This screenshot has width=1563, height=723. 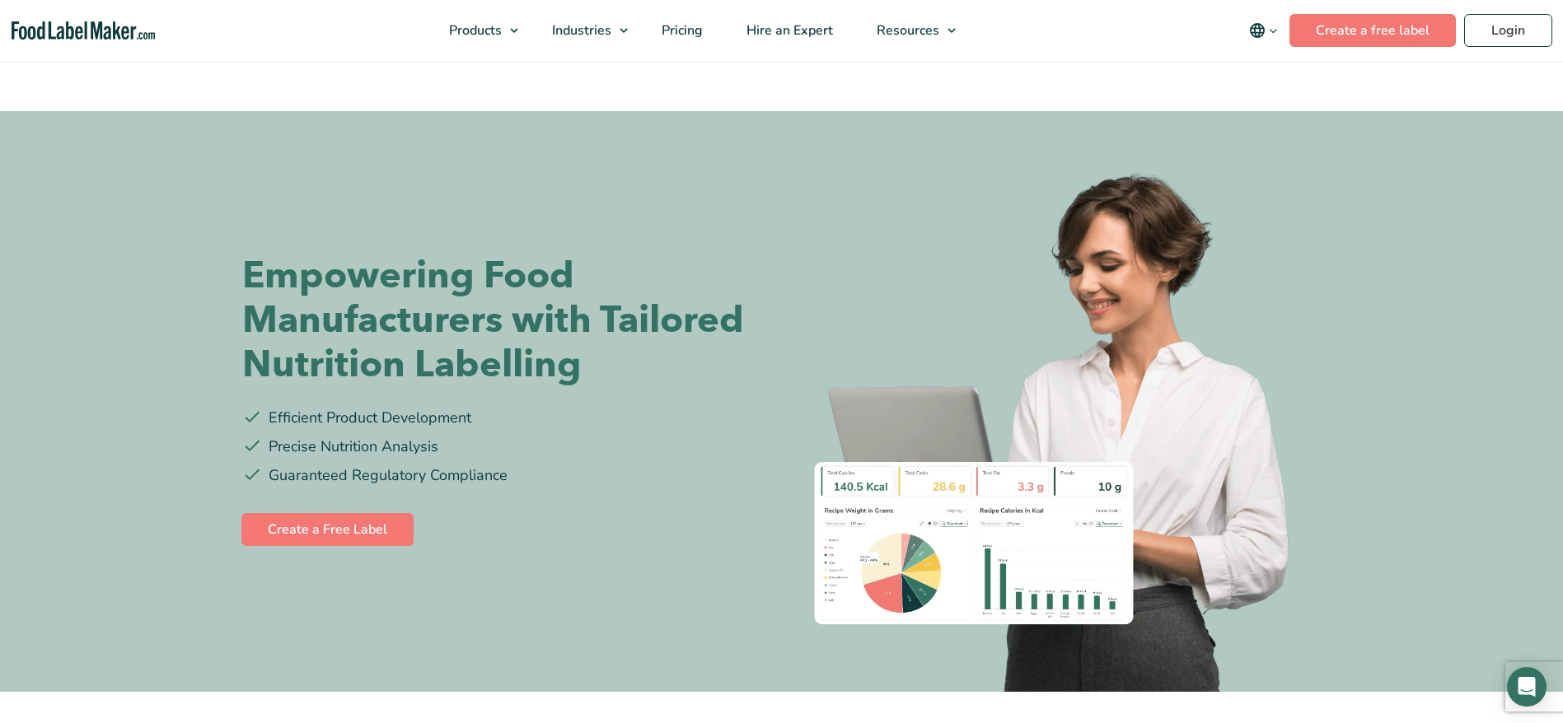 I want to click on span: Industries, so click(x=580, y=30).